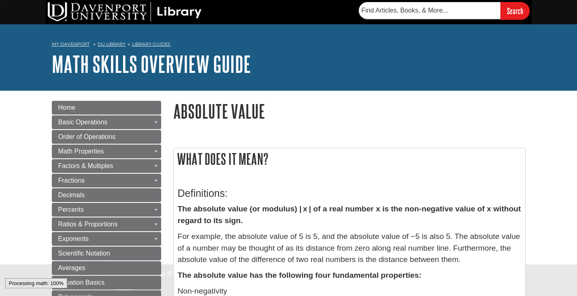 This screenshot has width=577, height=296. I want to click on span: Scientific Notation, so click(84, 253).